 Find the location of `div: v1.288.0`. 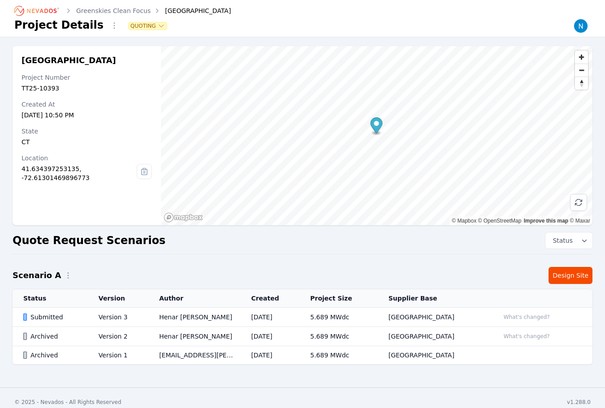

div: v1.288.0 is located at coordinates (578, 402).